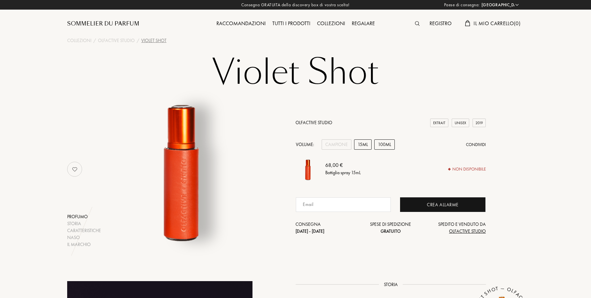 Image resolution: width=591 pixels, height=298 pixels. I want to click on span: Paese di consegna:, so click(462, 5).